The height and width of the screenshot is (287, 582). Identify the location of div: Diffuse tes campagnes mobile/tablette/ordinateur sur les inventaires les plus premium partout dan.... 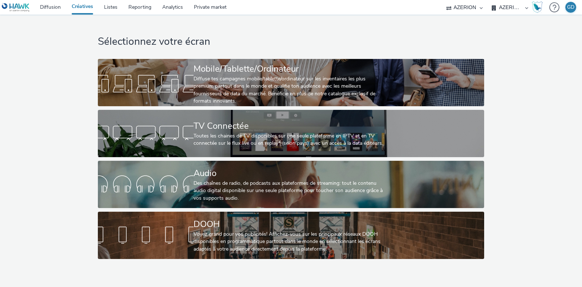
(289, 90).